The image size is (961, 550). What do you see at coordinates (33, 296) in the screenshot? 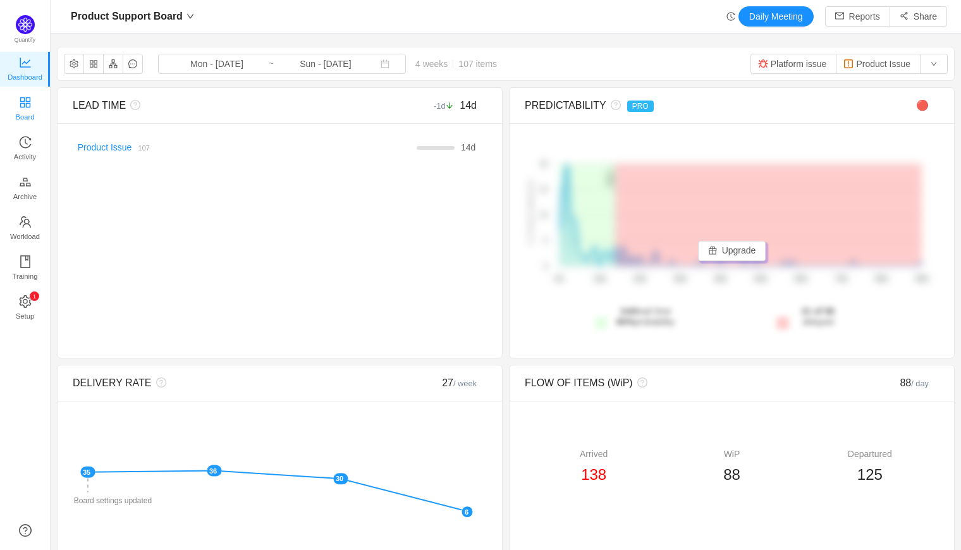
I see `p: 1` at bounding box center [33, 296].